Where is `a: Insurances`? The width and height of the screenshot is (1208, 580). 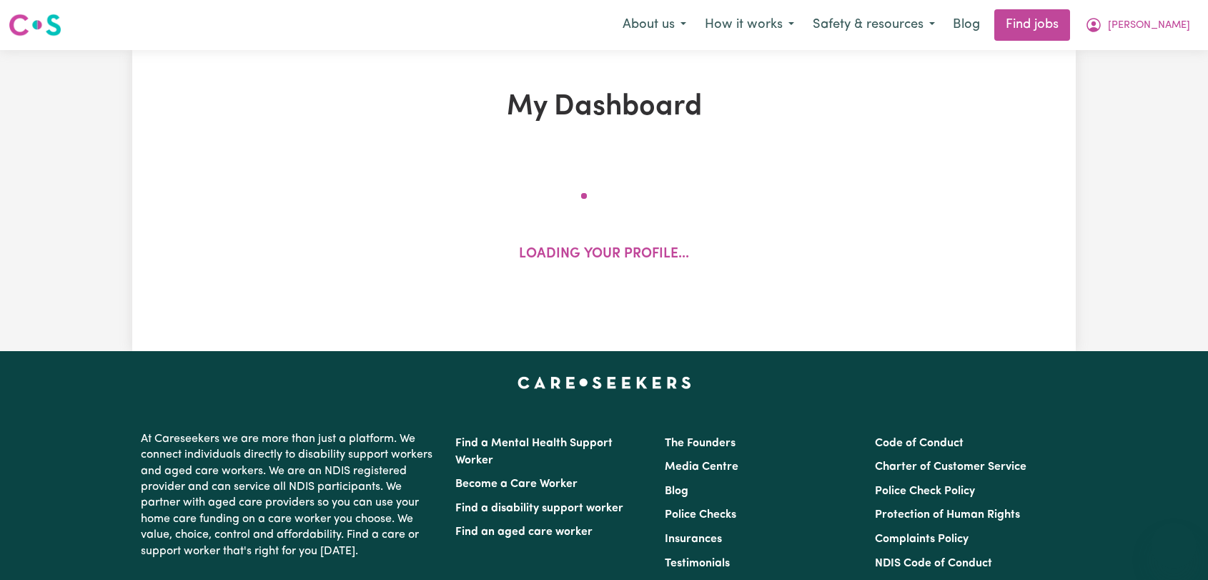
a: Insurances is located at coordinates (693, 539).